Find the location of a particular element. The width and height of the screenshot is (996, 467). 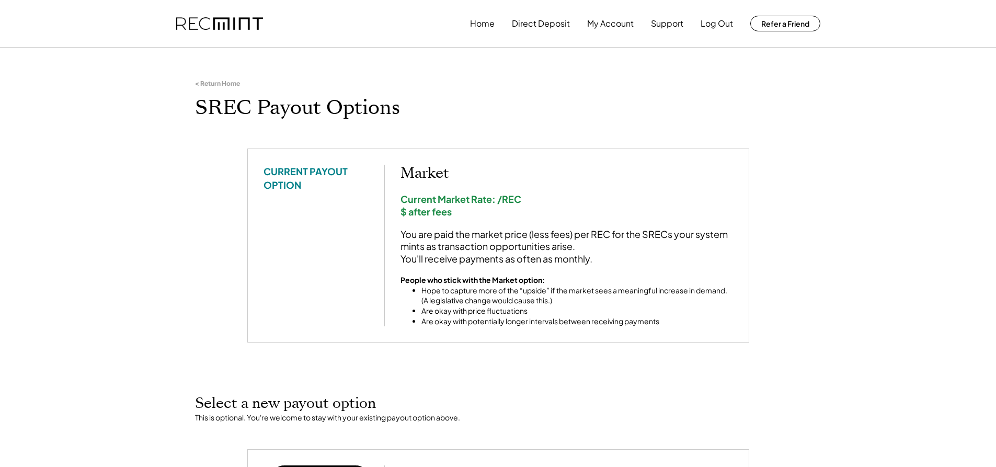

button: Refer a Friend is located at coordinates (785, 24).